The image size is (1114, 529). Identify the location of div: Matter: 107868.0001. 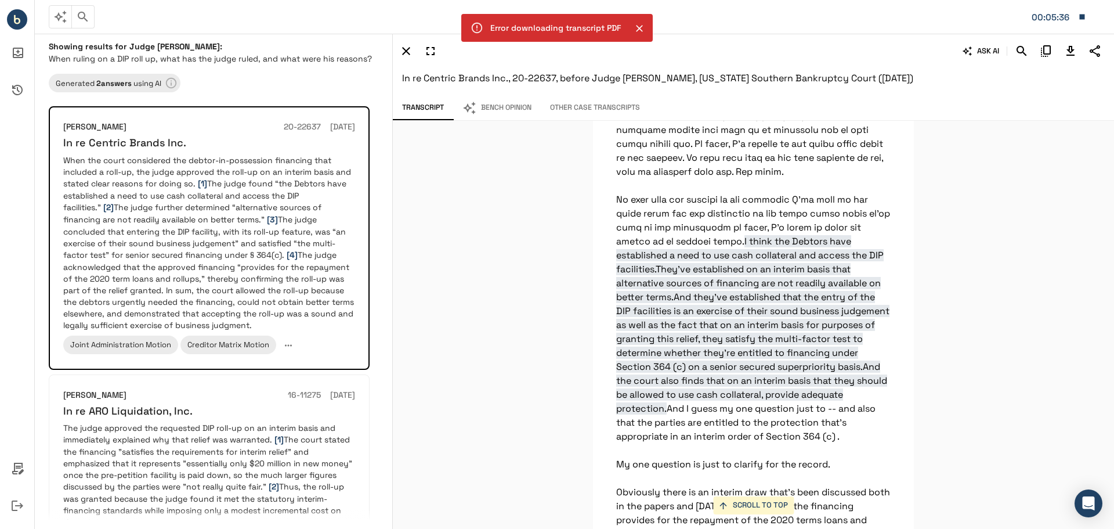
(1052, 17).